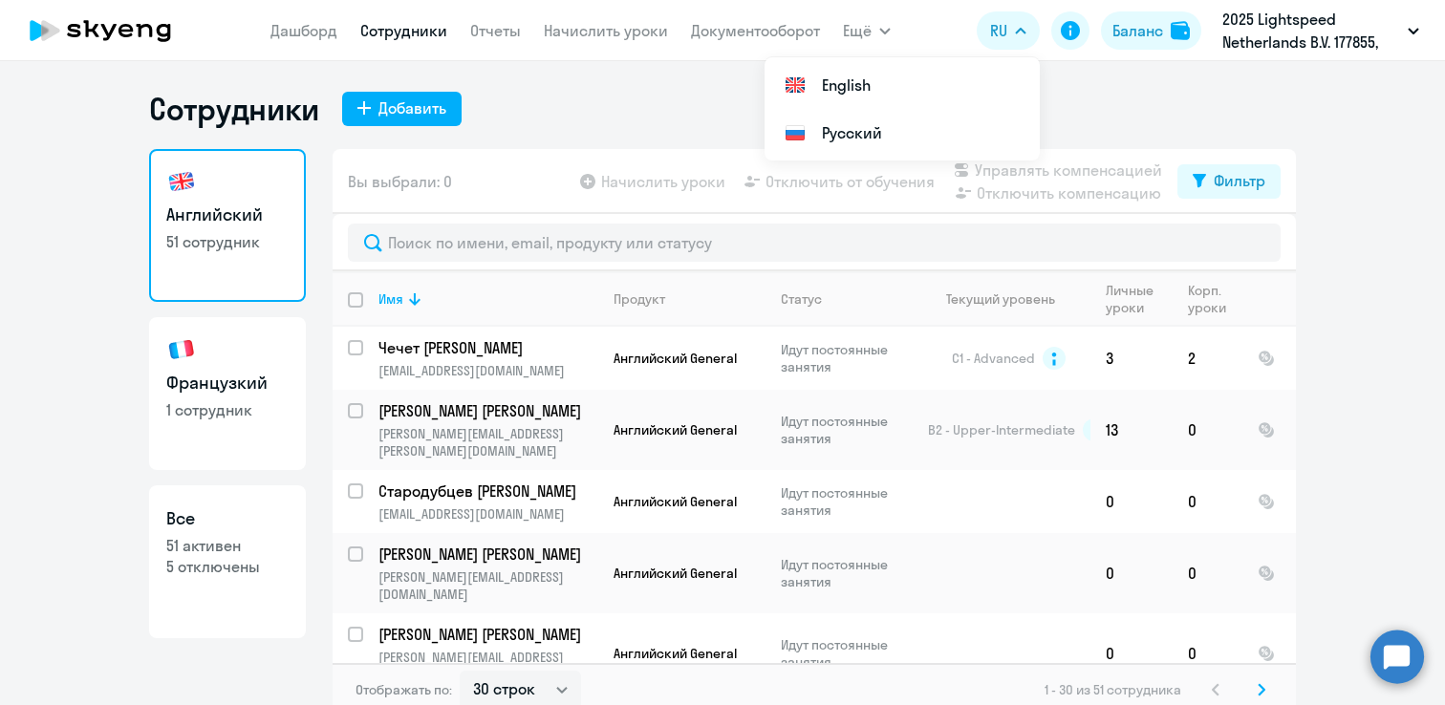  Describe the element at coordinates (1112, 690) in the screenshot. I see `span: 1 - 30 из 51 сотрудника` at that location.